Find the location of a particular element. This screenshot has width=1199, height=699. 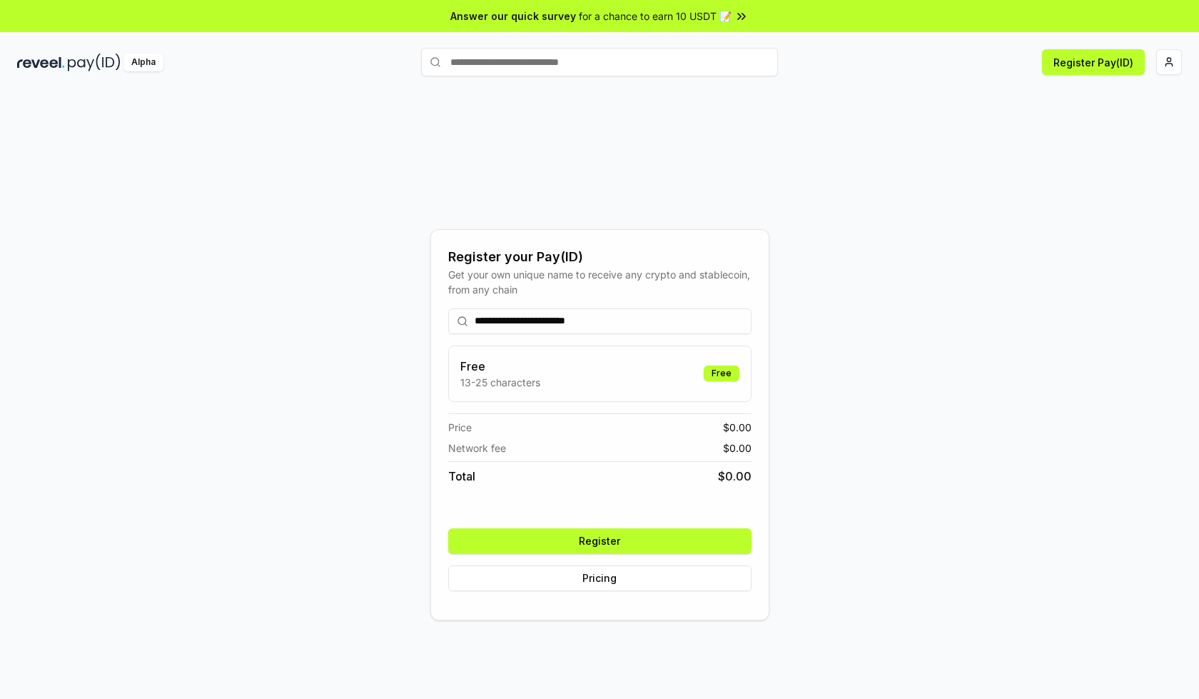

span: Network fee is located at coordinates (477, 447).